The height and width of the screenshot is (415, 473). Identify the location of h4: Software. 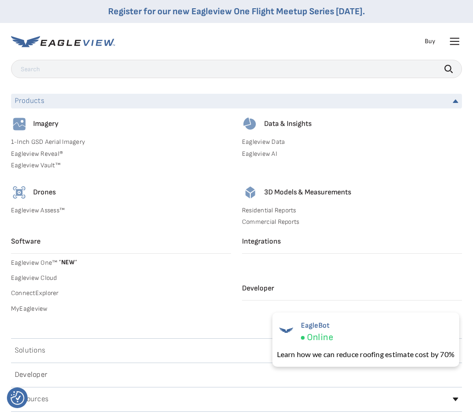
(121, 242).